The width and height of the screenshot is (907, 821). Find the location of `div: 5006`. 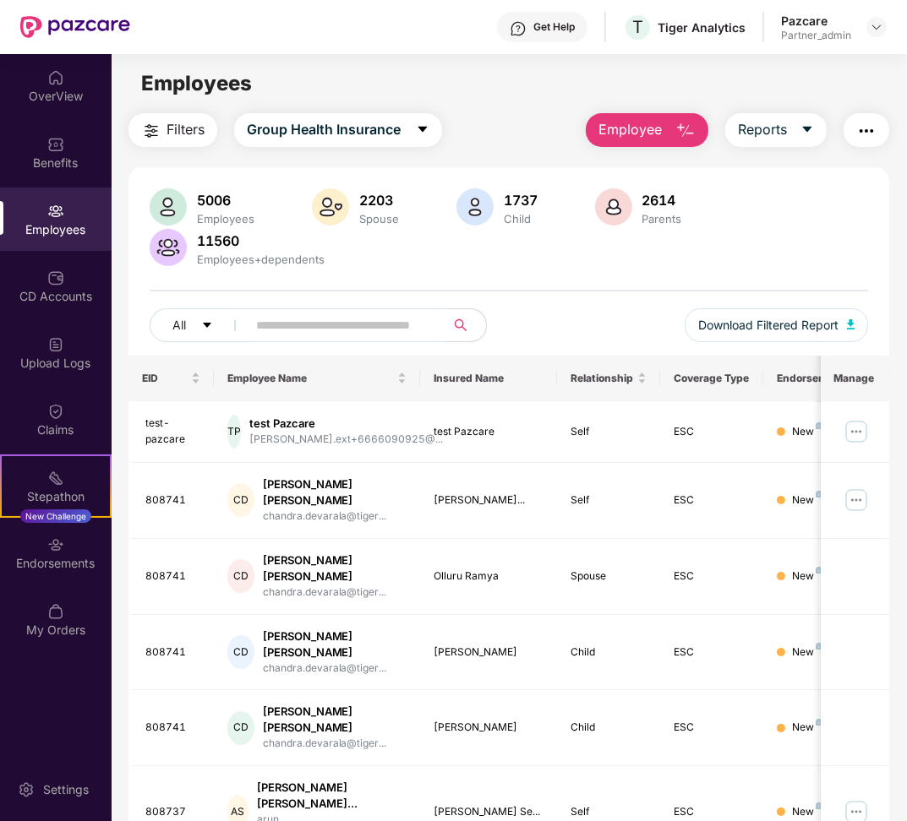

div: 5006 is located at coordinates (226, 200).